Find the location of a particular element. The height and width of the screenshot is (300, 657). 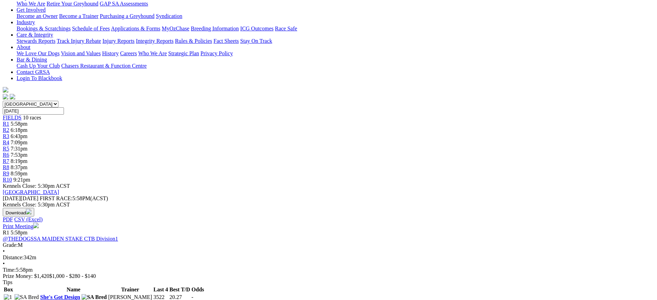

a: Breeding Information is located at coordinates (215, 28).